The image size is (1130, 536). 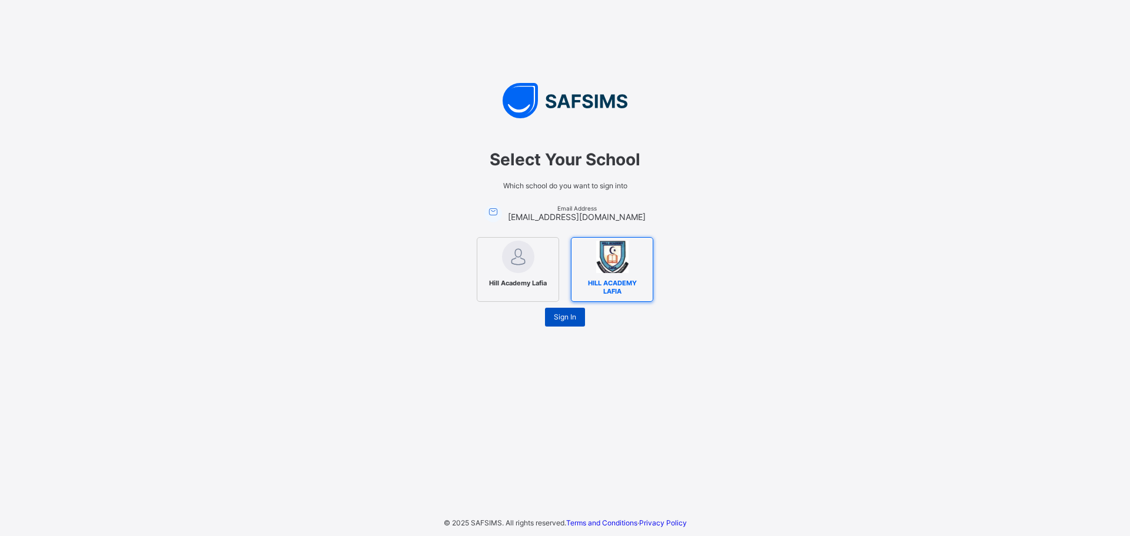 What do you see at coordinates (518, 257) in the screenshot?
I see `img: Hill Academy Lafia` at bounding box center [518, 257].